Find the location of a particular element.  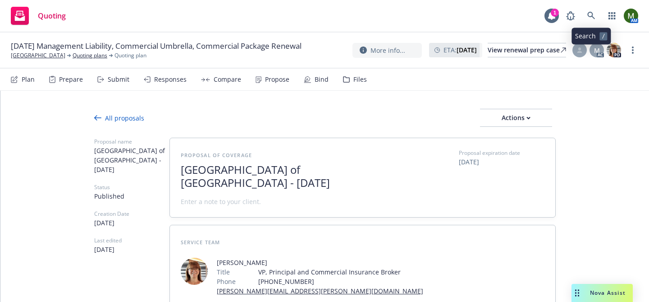

a: Quoting plans is located at coordinates (90, 55).